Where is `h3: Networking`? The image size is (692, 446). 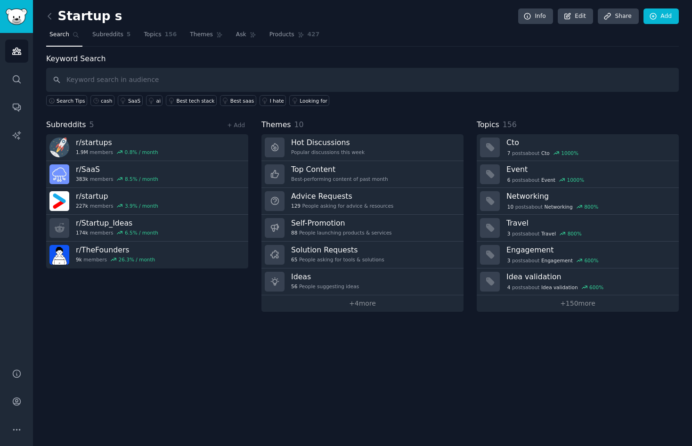 h3: Networking is located at coordinates (589, 196).